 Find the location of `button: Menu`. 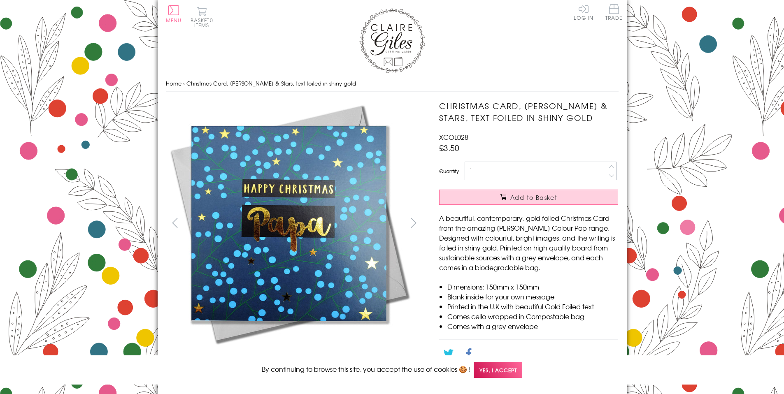

button: Menu is located at coordinates (174, 14).